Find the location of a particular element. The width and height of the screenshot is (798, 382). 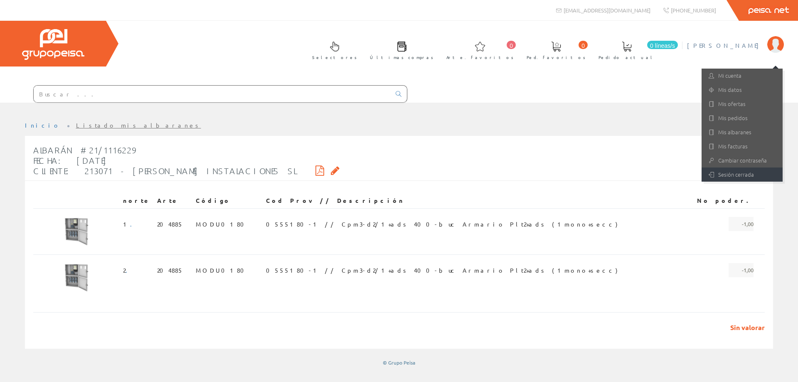

font: Pedido actual is located at coordinates (627, 57).